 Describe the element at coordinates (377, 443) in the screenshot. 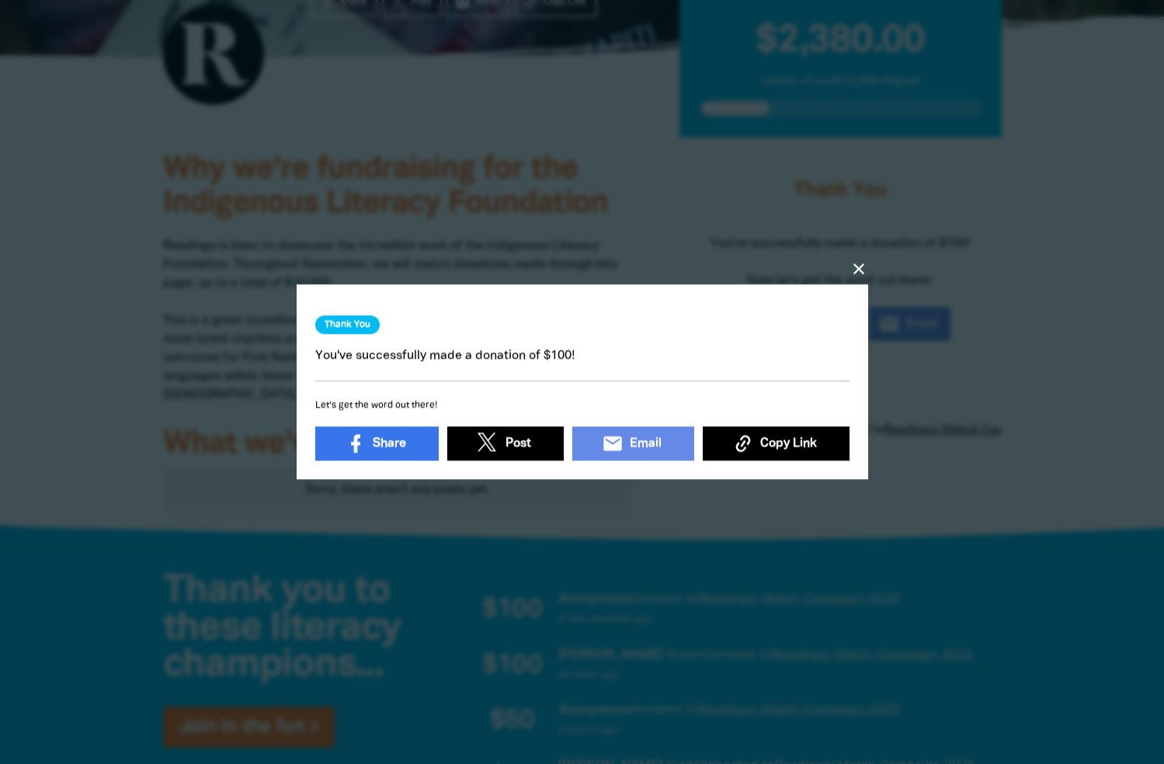

I see `a: Share` at that location.